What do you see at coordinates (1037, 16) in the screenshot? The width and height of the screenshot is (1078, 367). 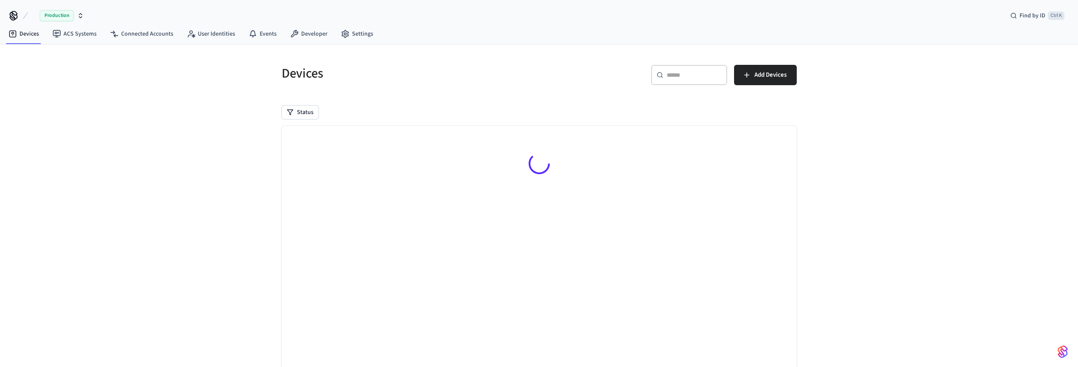 I see `div: Find by IDCtrl K` at bounding box center [1037, 16].